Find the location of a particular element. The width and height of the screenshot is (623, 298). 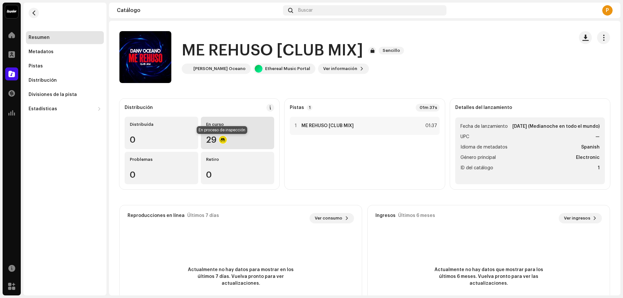

div: 01m 37s is located at coordinates (428, 108).